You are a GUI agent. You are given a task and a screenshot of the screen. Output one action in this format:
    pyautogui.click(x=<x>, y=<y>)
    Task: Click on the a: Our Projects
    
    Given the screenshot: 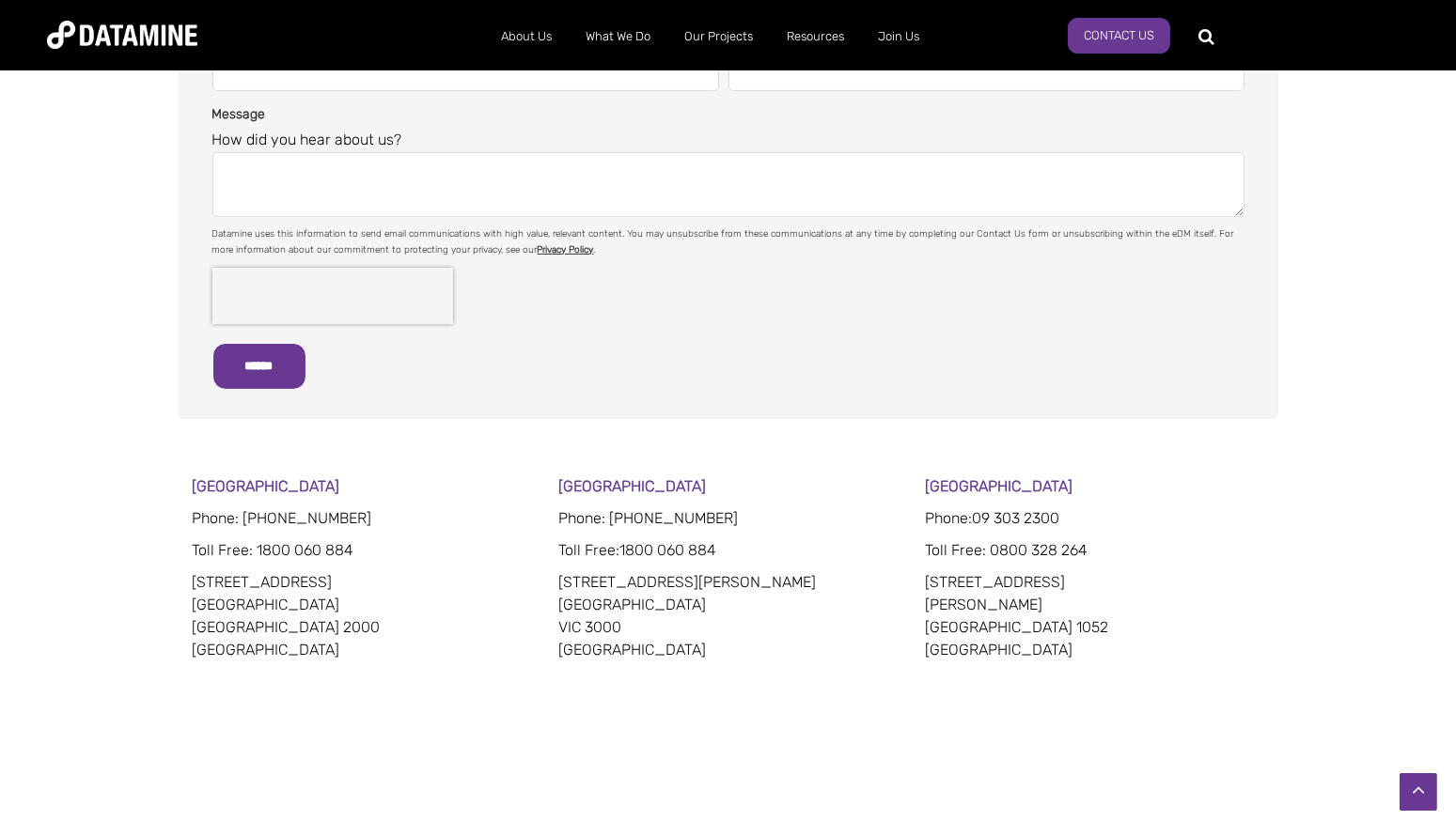 What is the action you would take?
    pyautogui.click(x=718, y=36)
    